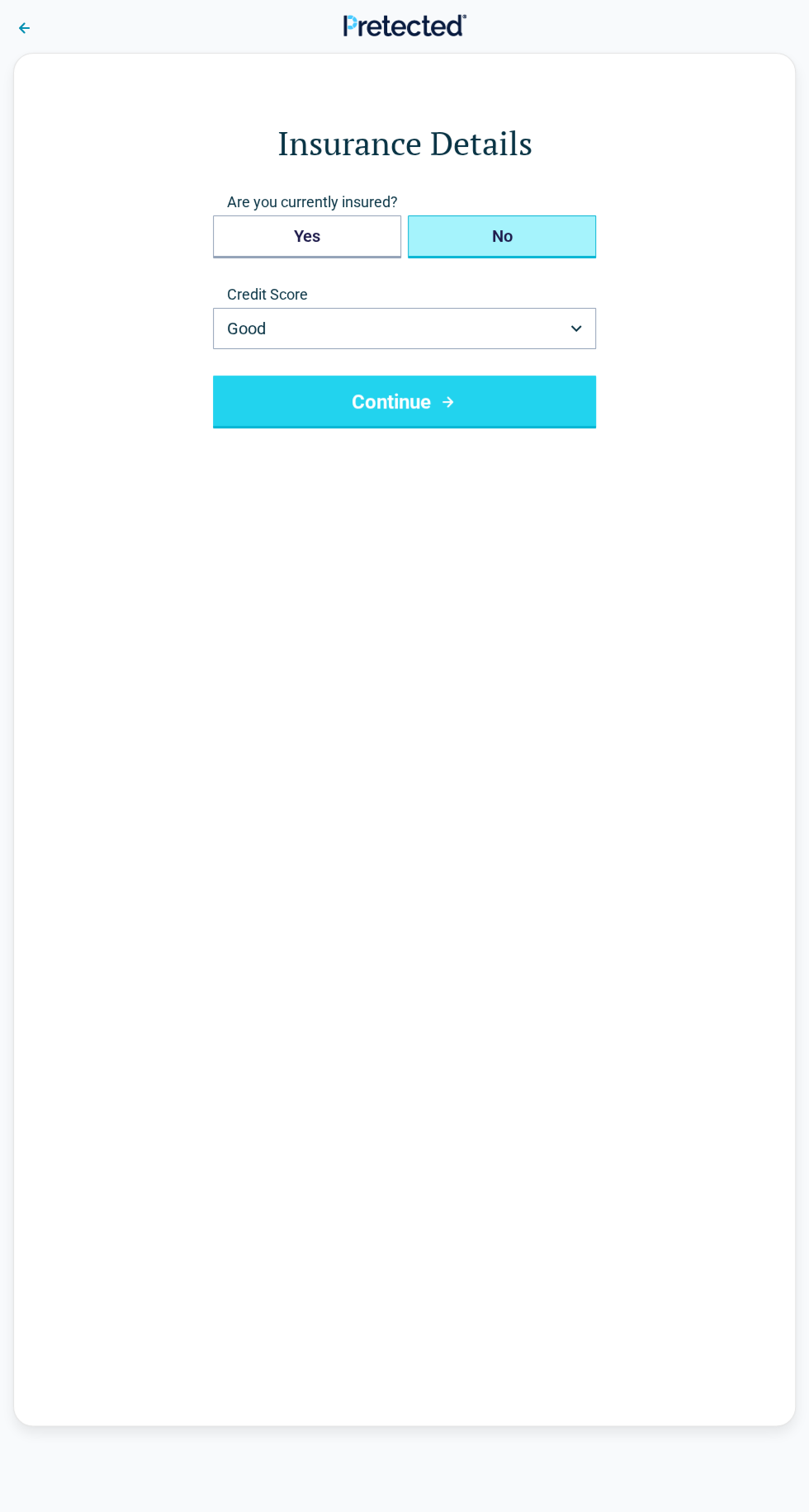 This screenshot has width=809, height=1512. Describe the element at coordinates (404, 143) in the screenshot. I see `h1: Insurance Details` at that location.